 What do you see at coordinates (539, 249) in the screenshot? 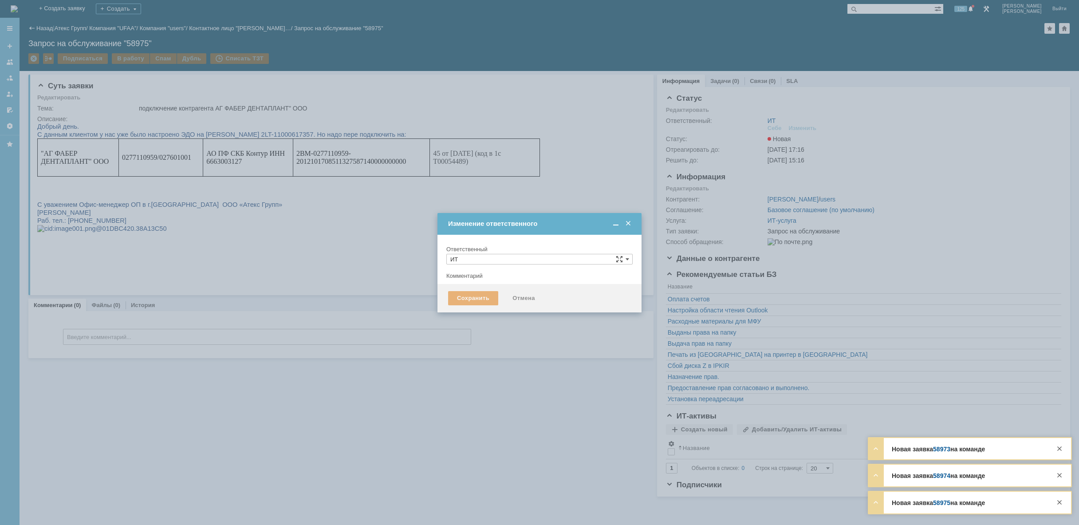
I see `div: Ответственный` at bounding box center [539, 249].